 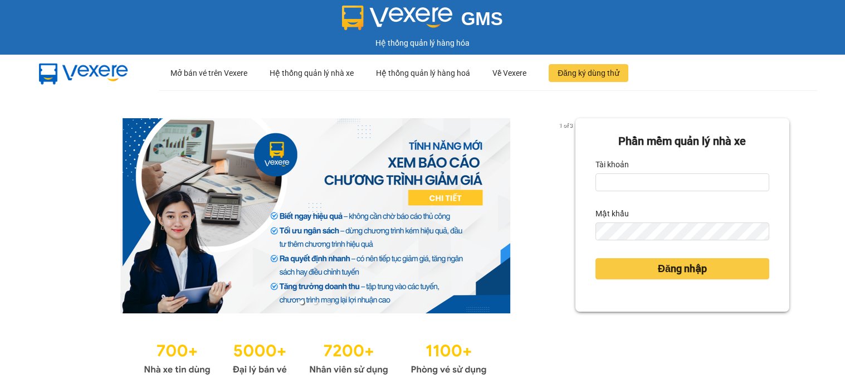 I want to click on input: Mật khẩu, so click(x=682, y=231).